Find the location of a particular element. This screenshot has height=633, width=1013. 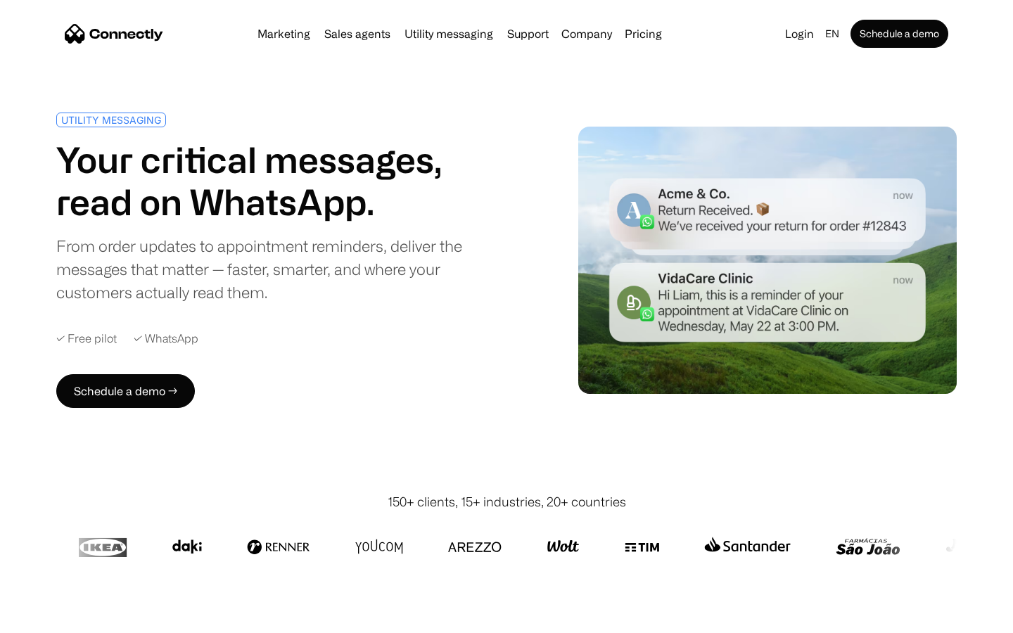

div: From order updates to appointment reminders, deliver the messages that matter — faster, smarter, ... is located at coordinates (279, 269).